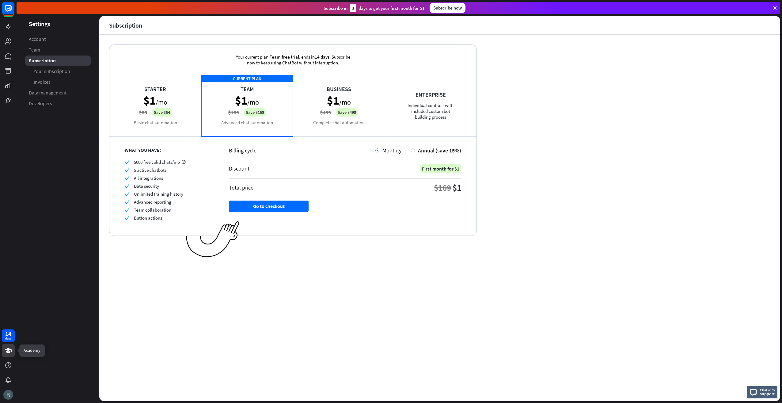 Image resolution: width=782 pixels, height=403 pixels. What do you see at coordinates (8, 333) in the screenshot?
I see `div: 14` at bounding box center [8, 333].